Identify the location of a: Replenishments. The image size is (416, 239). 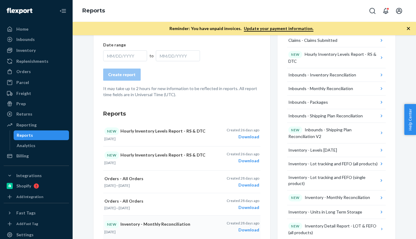
(36, 61).